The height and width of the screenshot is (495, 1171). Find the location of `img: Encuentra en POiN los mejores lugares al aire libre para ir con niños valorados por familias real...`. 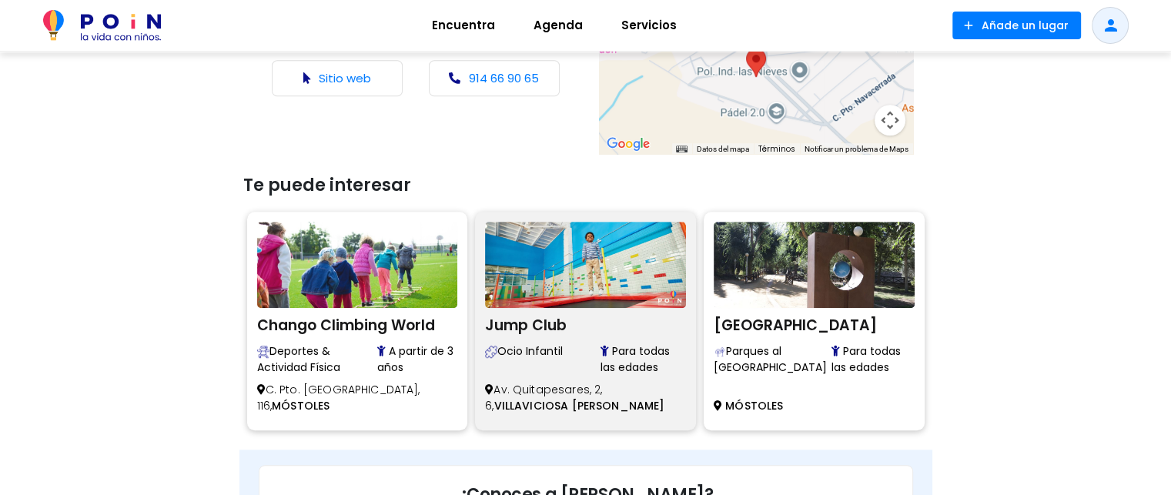

img: Encuentra en POiN los mejores lugares al aire libre para ir con niños valorados por familias real... is located at coordinates (720, 352).